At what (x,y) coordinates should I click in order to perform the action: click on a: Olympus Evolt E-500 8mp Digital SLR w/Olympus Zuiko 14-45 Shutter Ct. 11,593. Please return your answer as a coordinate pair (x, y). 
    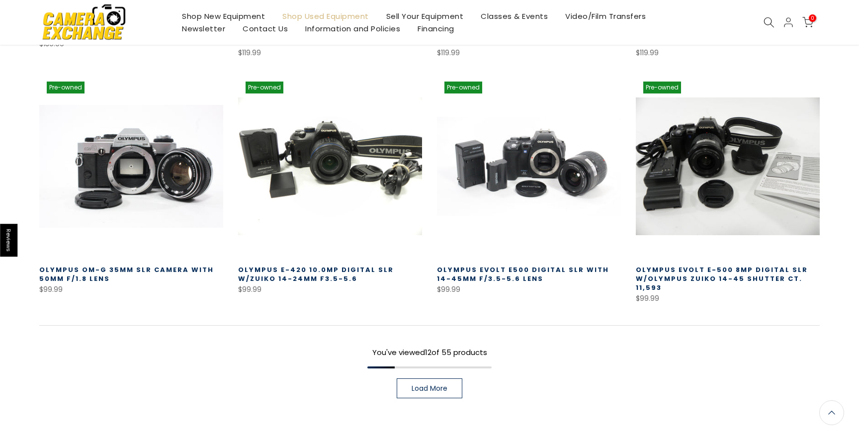
    Looking at the image, I should click on (722, 278).